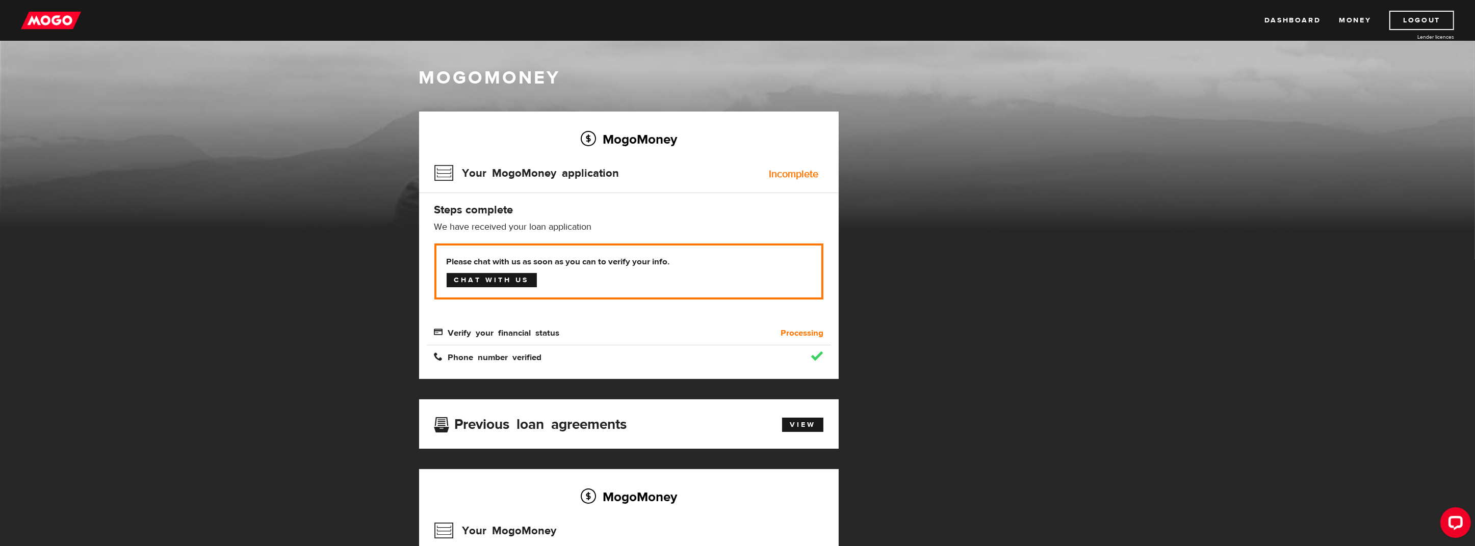  Describe the element at coordinates (629, 227) in the screenshot. I see `p: We have received your loan application` at that location.